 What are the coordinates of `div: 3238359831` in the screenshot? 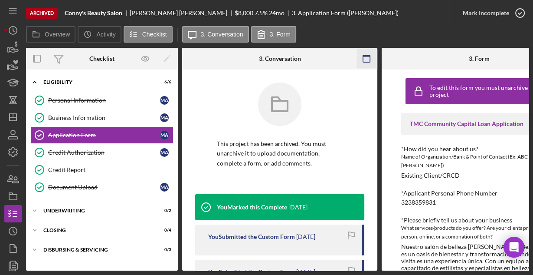 It's located at (419, 202).